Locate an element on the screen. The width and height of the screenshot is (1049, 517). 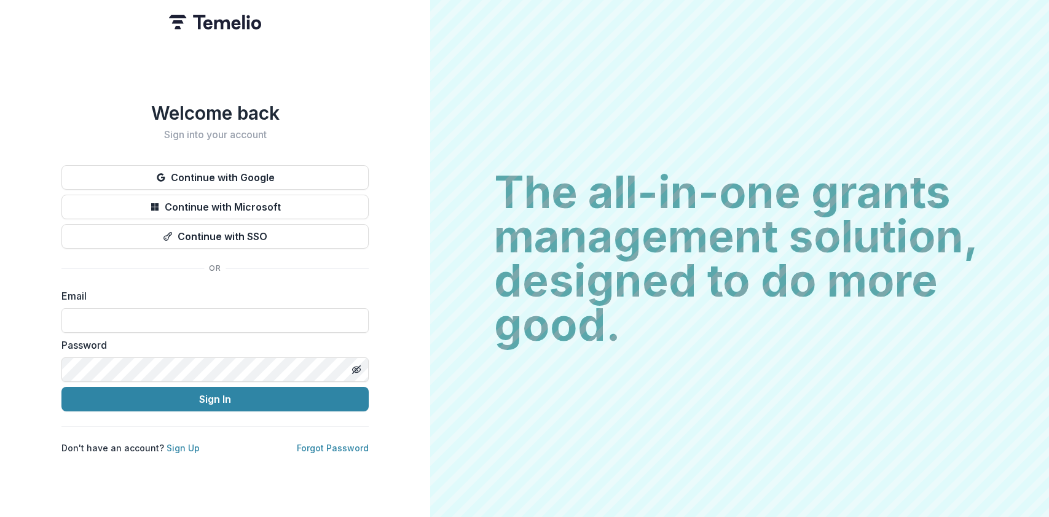
p: Don't have an account? is located at coordinates (130, 448).